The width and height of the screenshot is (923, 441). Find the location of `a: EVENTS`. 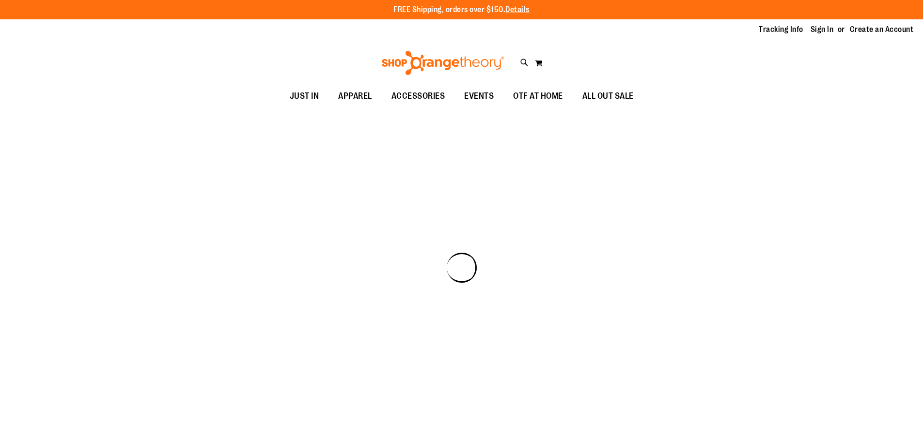

a: EVENTS is located at coordinates (479, 96).